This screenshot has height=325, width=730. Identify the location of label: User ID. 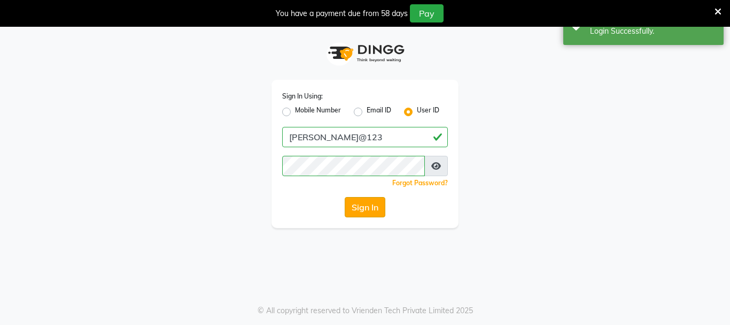
(428, 112).